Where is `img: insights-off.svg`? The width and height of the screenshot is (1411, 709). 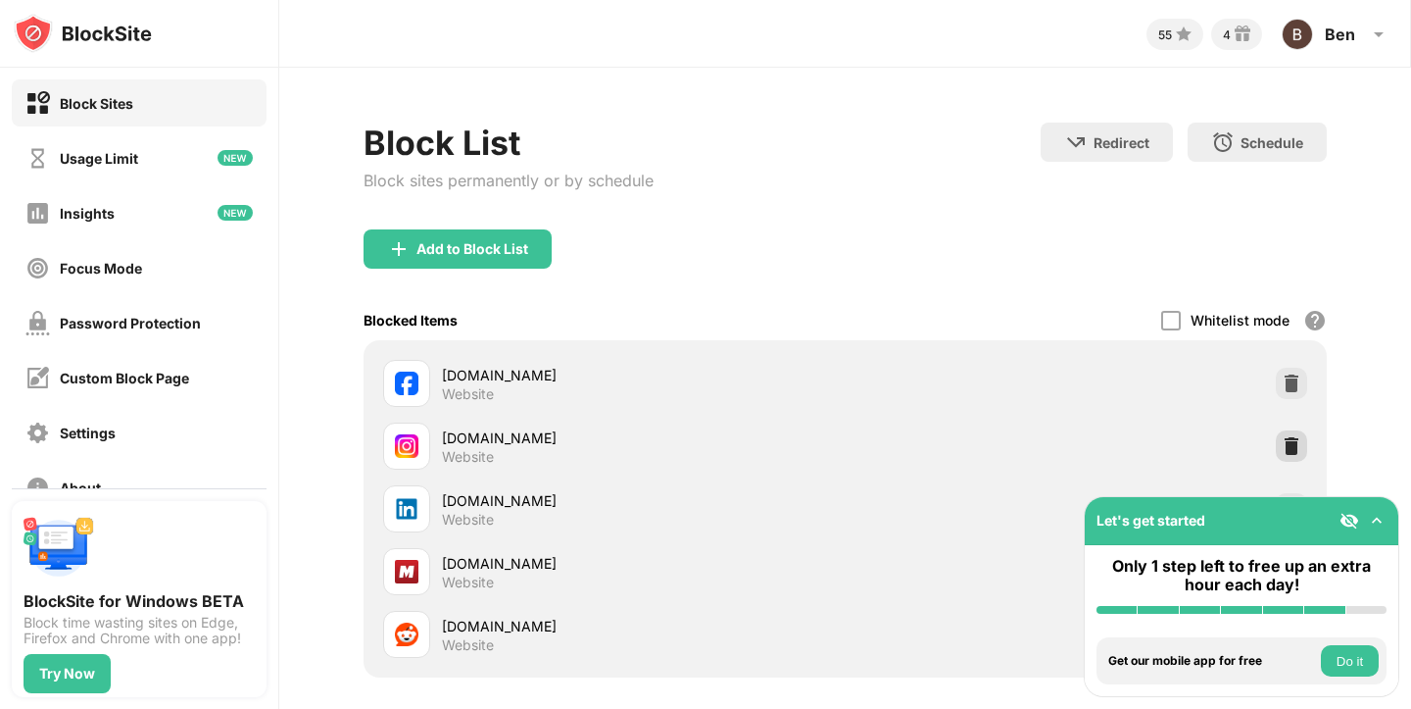 img: insights-off.svg is located at coordinates (37, 213).